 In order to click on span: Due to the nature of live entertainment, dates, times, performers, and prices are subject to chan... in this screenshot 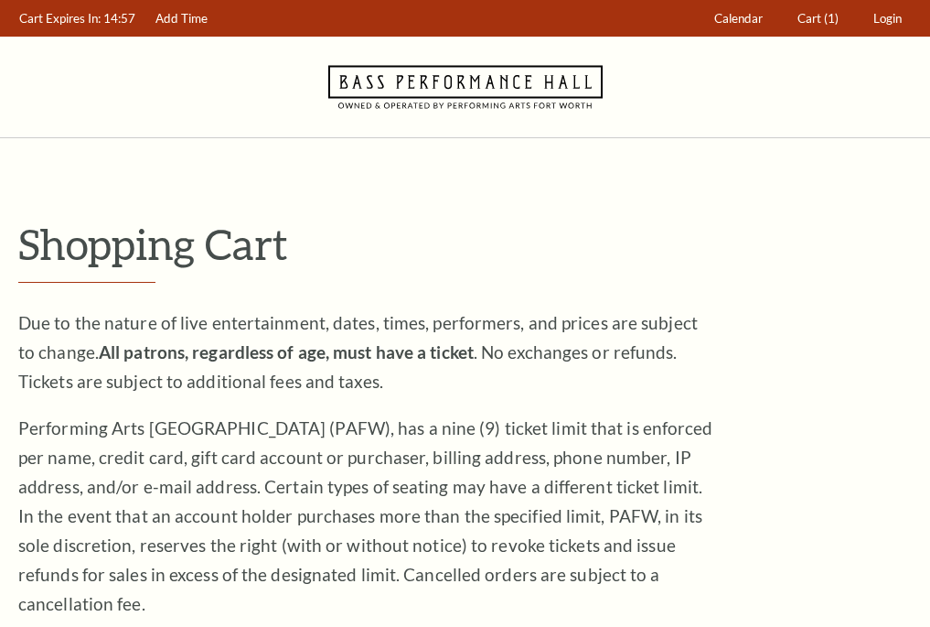, I will do `click(358, 351)`.